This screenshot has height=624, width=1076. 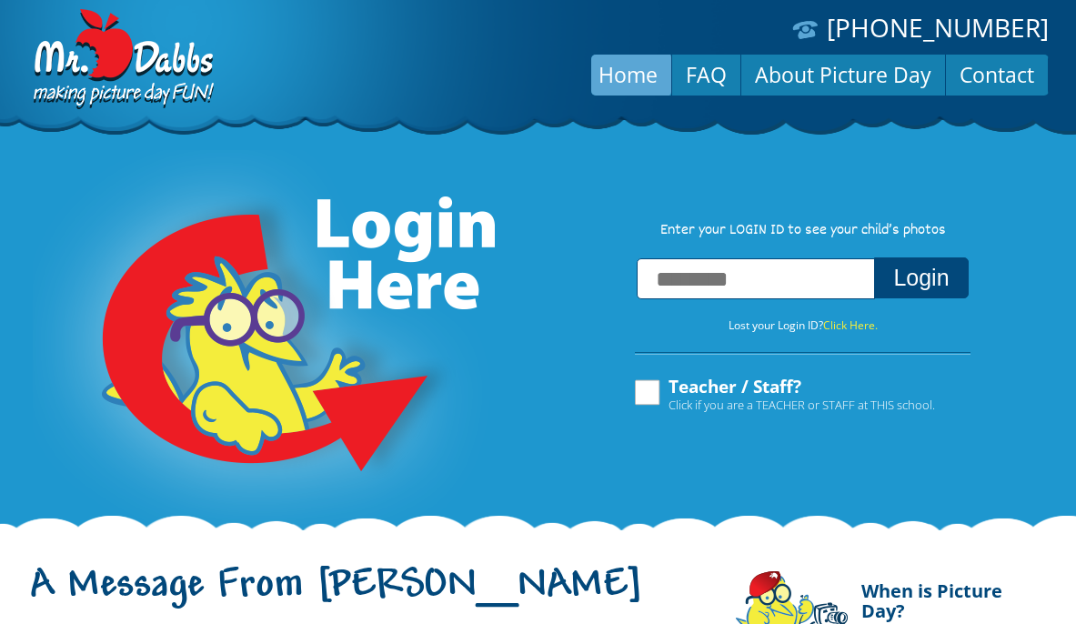 I want to click on h4: When is Picture Day?, so click(x=955, y=596).